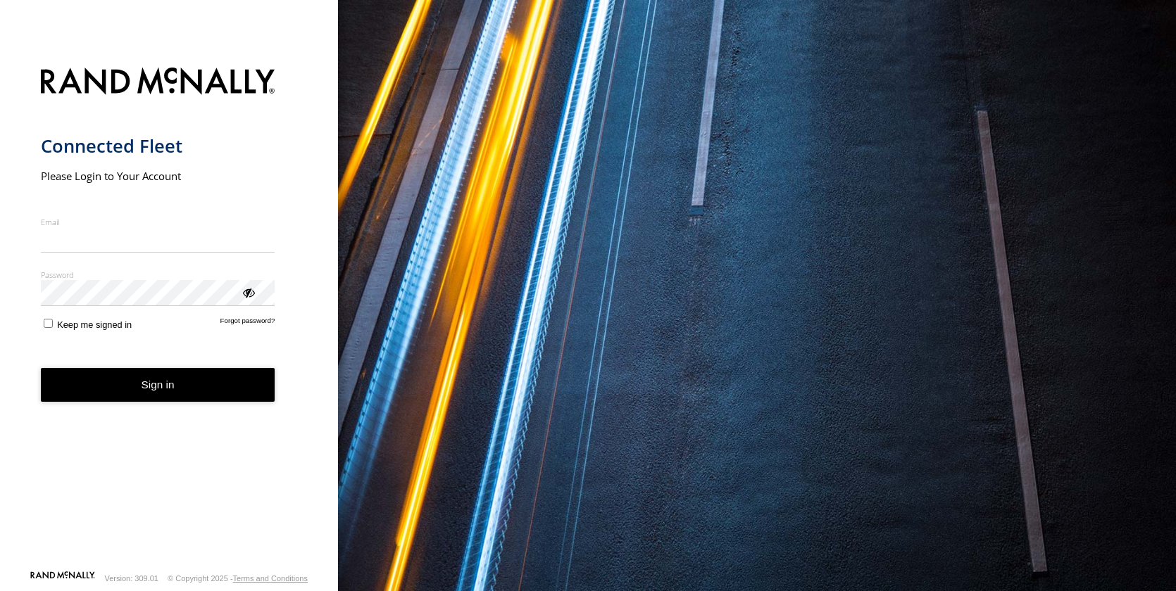 Image resolution: width=1176 pixels, height=591 pixels. Describe the element at coordinates (48, 323) in the screenshot. I see `input: Keep me signed in` at that location.